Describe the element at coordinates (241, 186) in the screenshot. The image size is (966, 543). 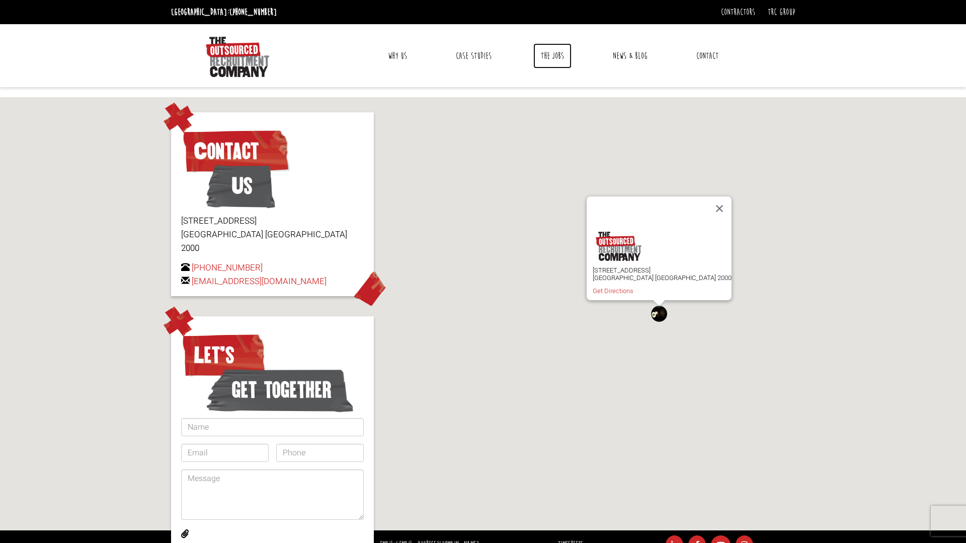
I see `span: Us` at that location.